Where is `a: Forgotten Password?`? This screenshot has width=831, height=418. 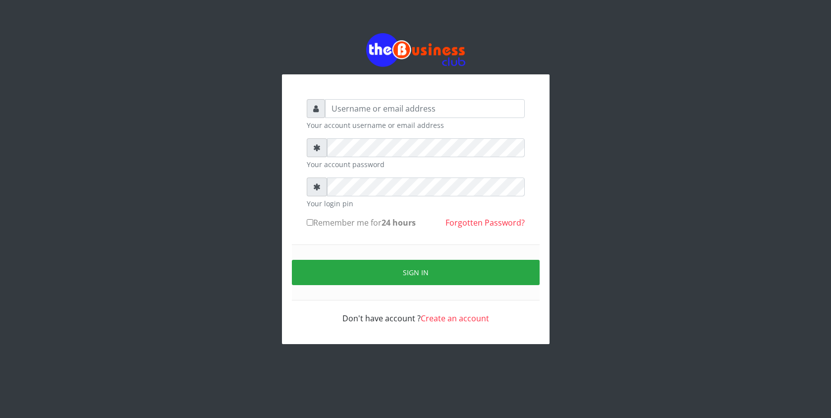 a: Forgotten Password? is located at coordinates (485, 223).